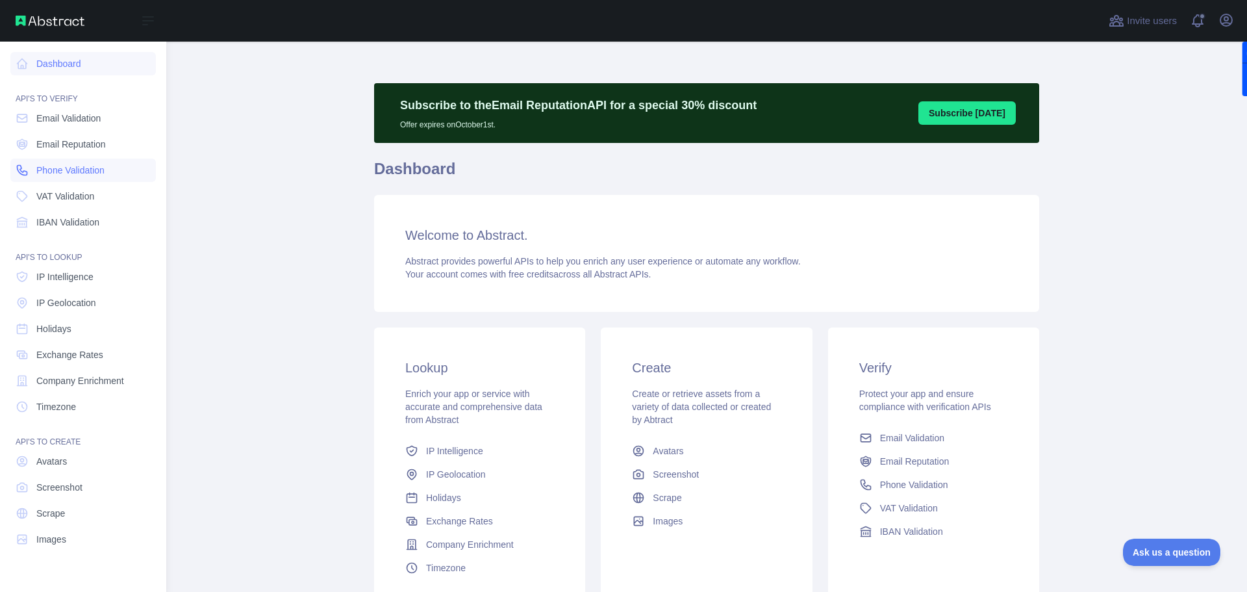 This screenshot has height=592, width=1247. Describe the element at coordinates (479, 368) in the screenshot. I see `h3: Lookup` at that location.